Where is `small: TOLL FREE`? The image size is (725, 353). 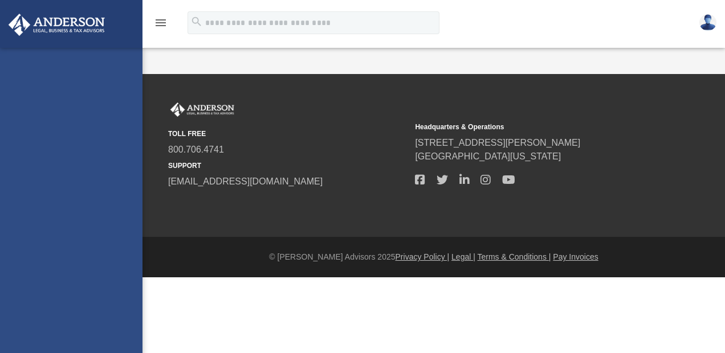 small: TOLL FREE is located at coordinates (287, 134).